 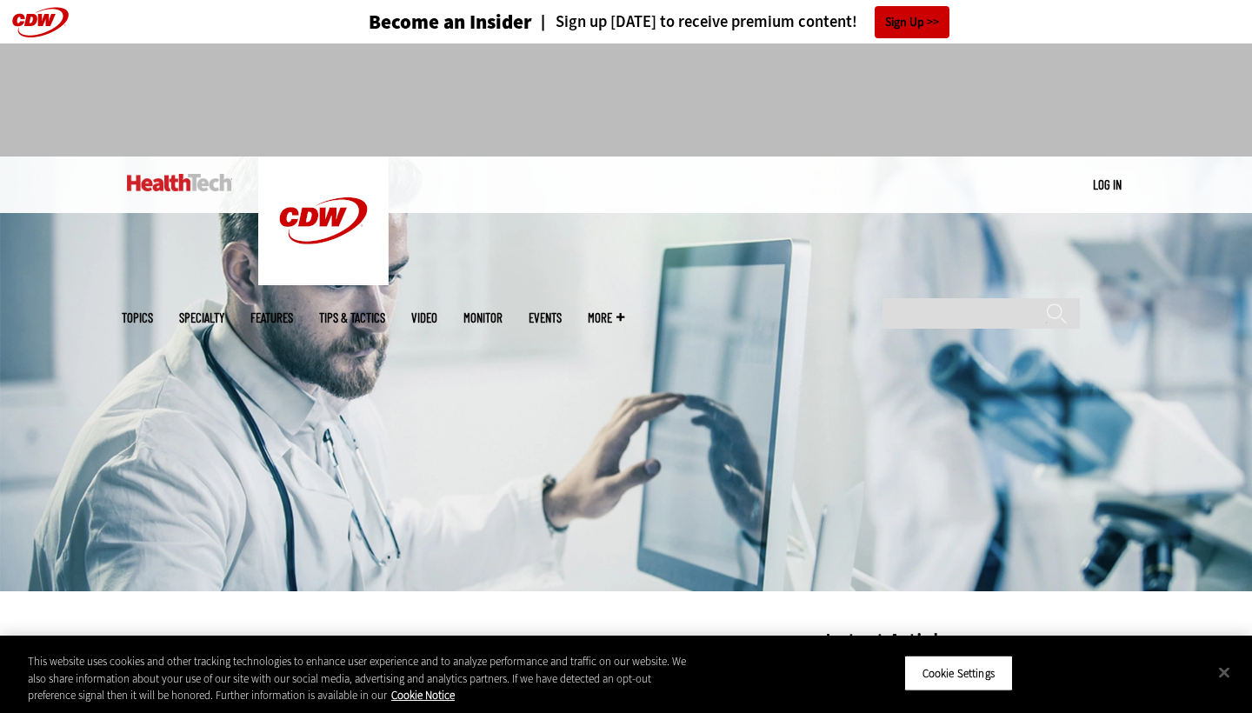 I want to click on a: Events, so click(x=545, y=317).